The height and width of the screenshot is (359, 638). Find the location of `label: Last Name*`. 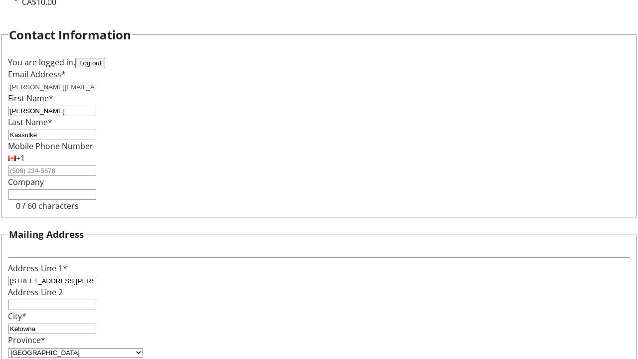

label: Last Name* is located at coordinates (30, 122).